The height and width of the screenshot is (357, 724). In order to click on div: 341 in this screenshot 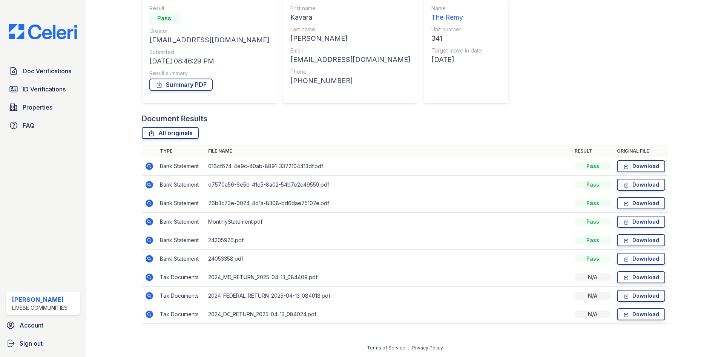, I will do `click(457, 38)`.